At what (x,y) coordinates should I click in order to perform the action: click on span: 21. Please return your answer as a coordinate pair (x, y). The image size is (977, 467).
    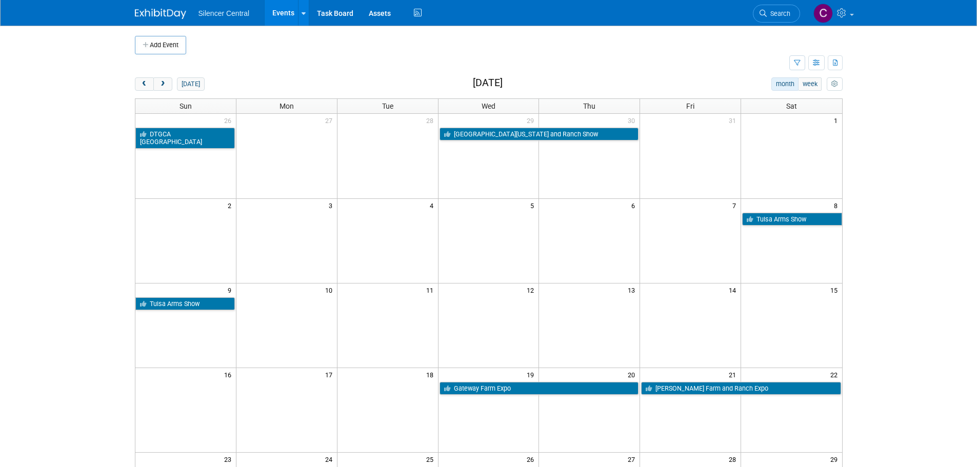
    Looking at the image, I should click on (734, 374).